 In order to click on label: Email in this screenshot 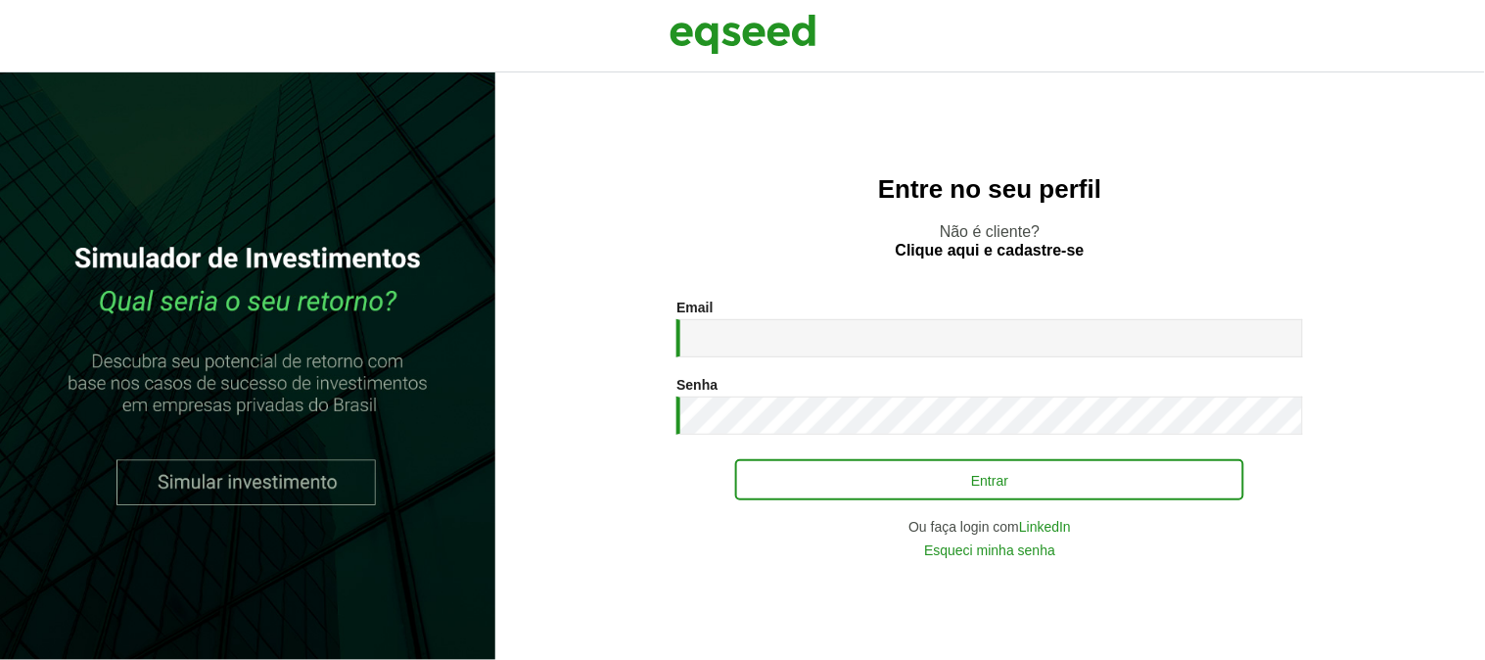, I will do `click(694, 307)`.